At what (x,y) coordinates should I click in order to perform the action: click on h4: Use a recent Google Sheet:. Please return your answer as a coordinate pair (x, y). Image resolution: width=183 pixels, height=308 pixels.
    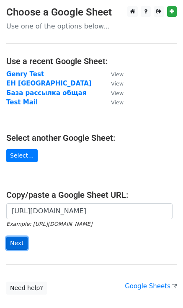
    Looking at the image, I should click on (91, 61).